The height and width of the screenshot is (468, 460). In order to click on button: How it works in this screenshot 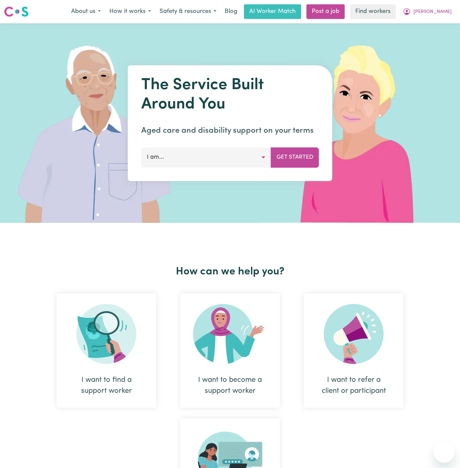, I will do `click(130, 12)`.